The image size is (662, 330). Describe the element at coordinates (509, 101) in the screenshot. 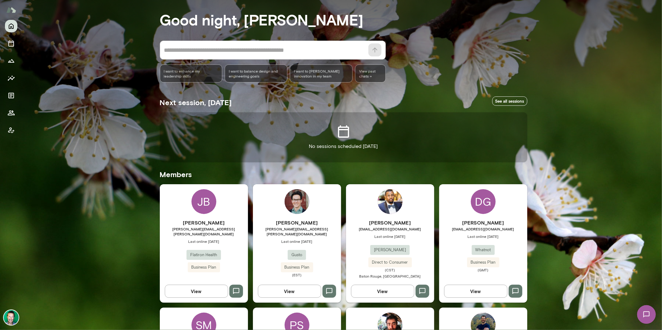

I see `a: See all sessions` at that location.